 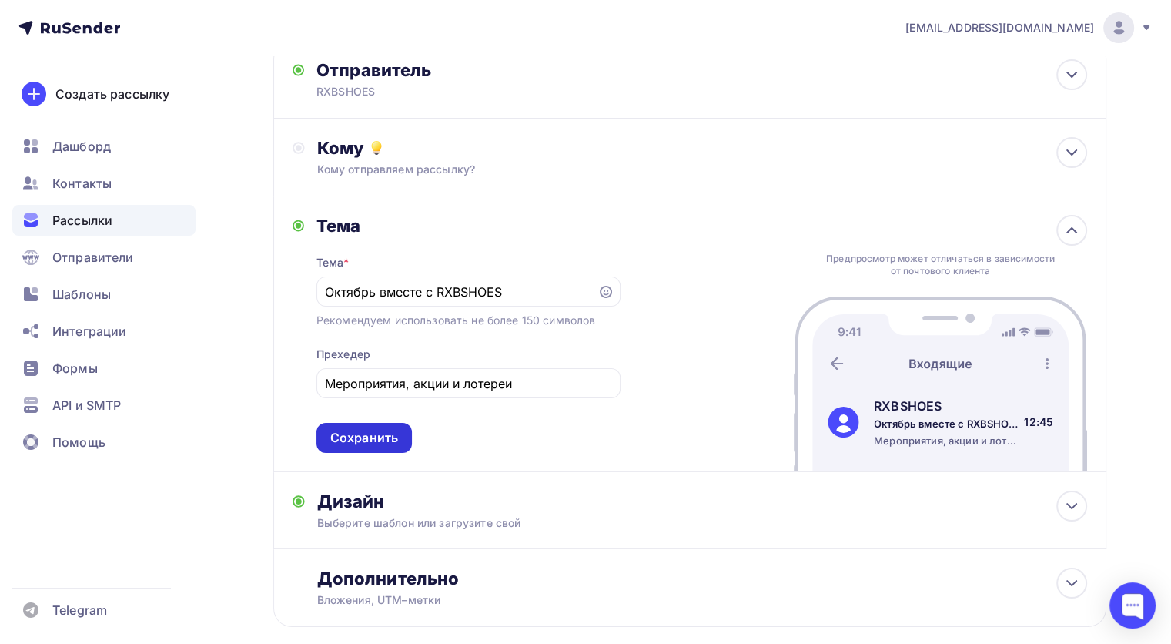 What do you see at coordinates (664, 169) in the screenshot?
I see `div: Кому отправляем рассылку?` at bounding box center [664, 169].